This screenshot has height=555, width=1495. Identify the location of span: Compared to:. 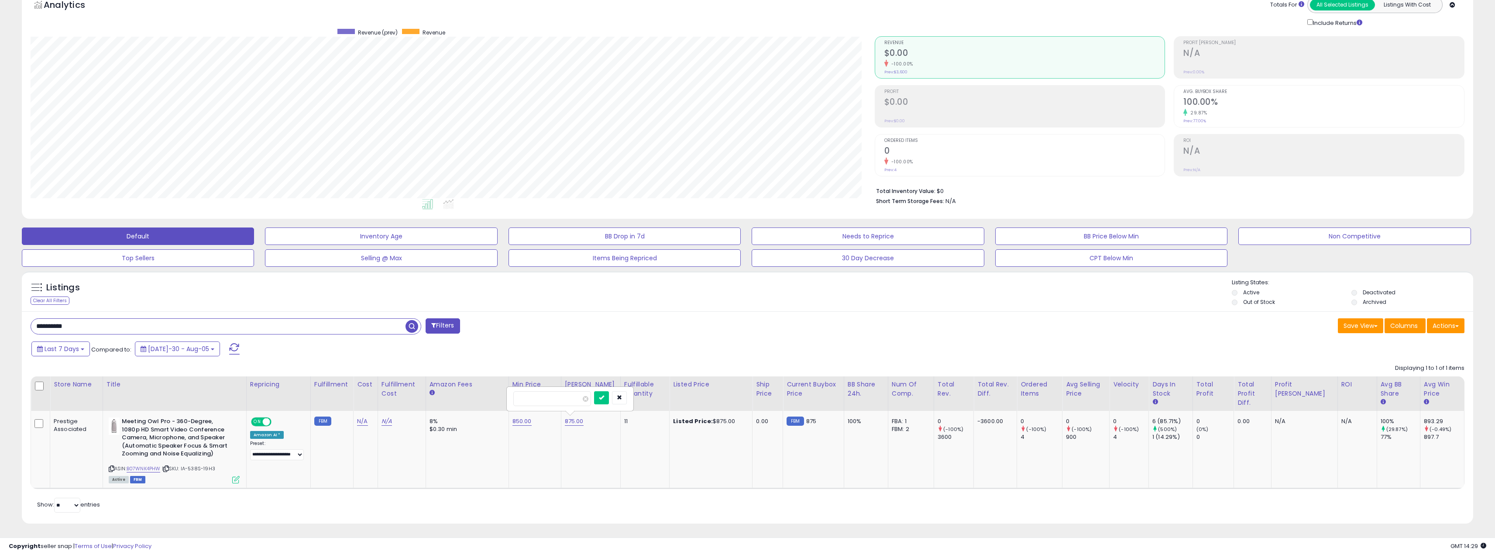
(111, 349).